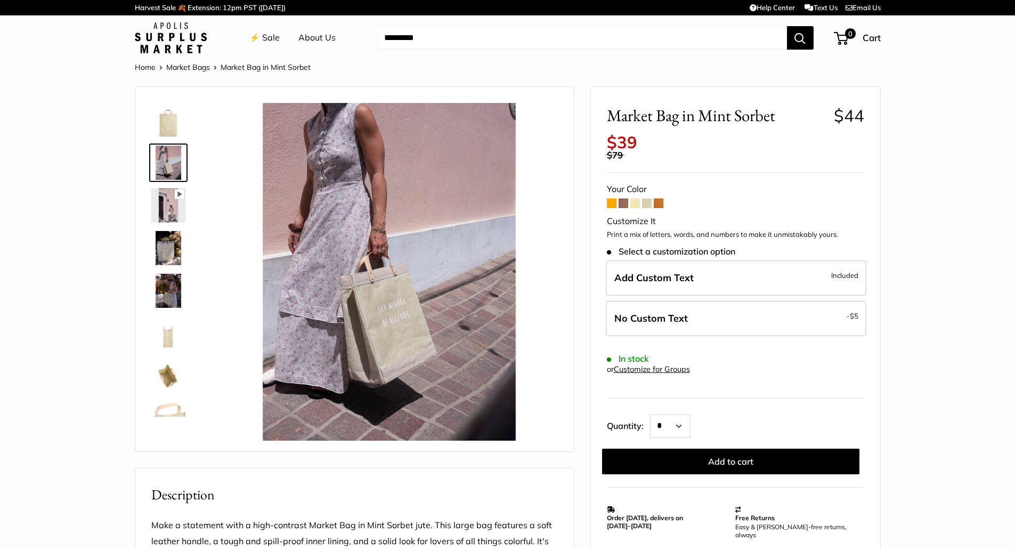 Image resolution: width=1015 pixels, height=549 pixels. What do you see at coordinates (736, 189) in the screenshot?
I see `div: Your Color` at bounding box center [736, 189].